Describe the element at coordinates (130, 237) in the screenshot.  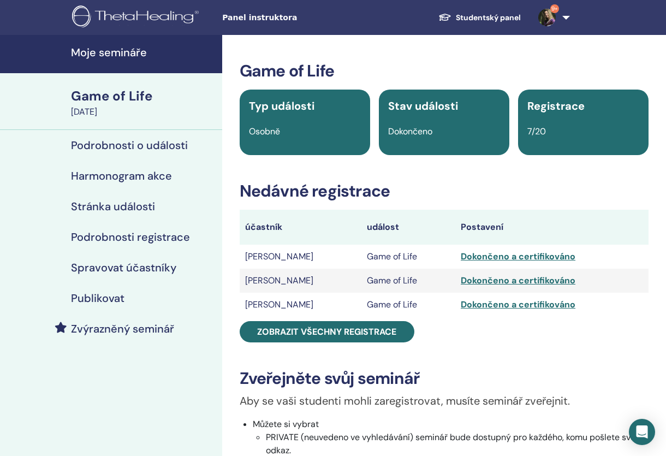
I see `h4: Podrobnosti registrace` at that location.